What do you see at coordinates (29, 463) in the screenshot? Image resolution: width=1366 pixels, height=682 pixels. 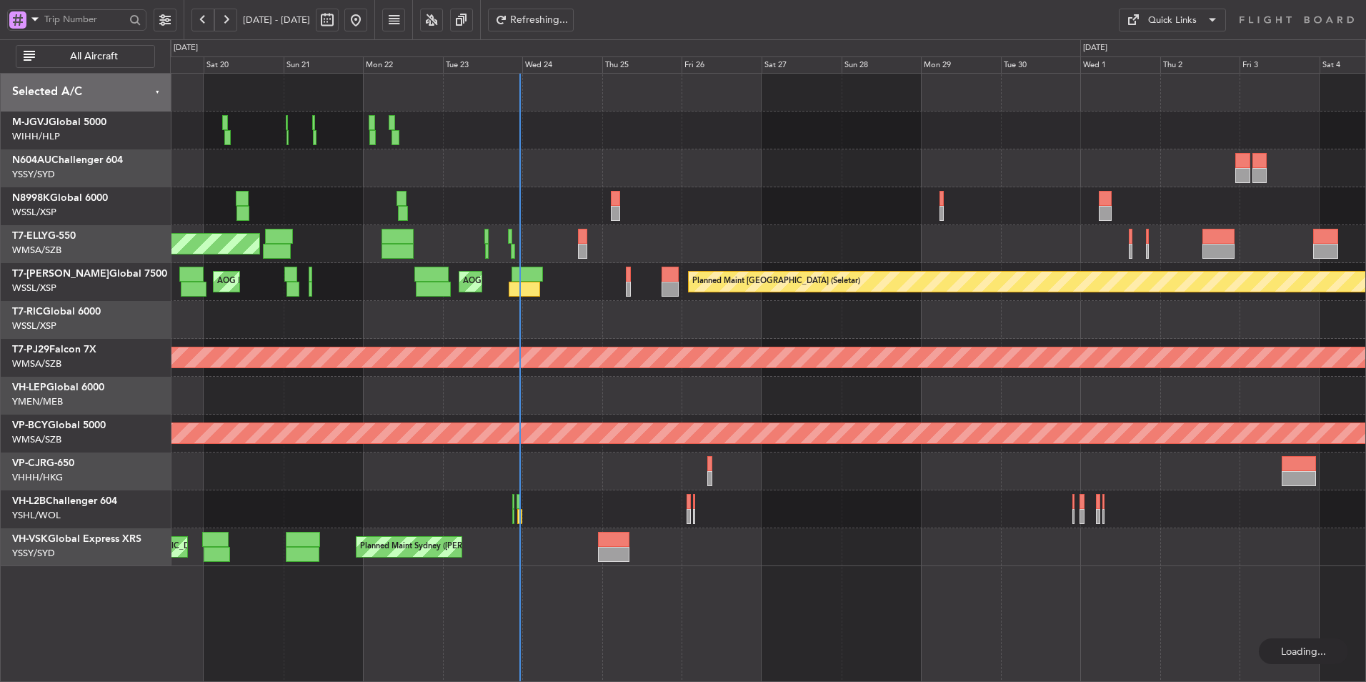 I see `span: VP-CJR` at bounding box center [29, 463].